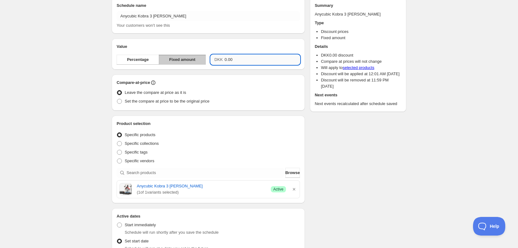 The height and width of the screenshot is (248, 518). I want to click on p: Next events recalculated after schedule saved, so click(358, 104).